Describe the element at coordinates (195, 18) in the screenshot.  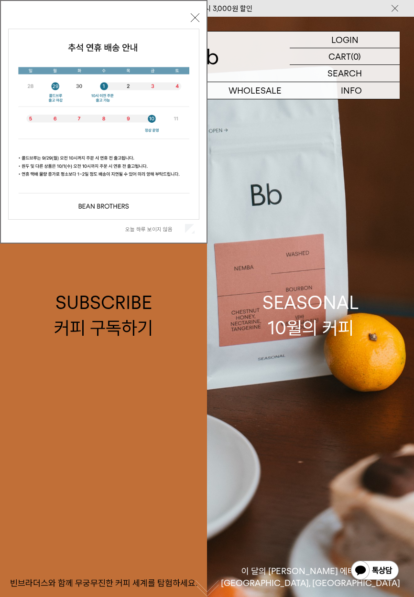
I see `button: 닫기` at that location.